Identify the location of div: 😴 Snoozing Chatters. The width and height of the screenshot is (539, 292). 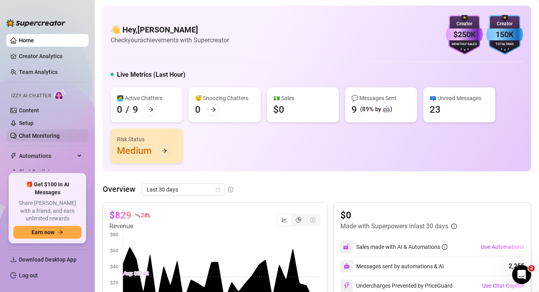
(225, 98).